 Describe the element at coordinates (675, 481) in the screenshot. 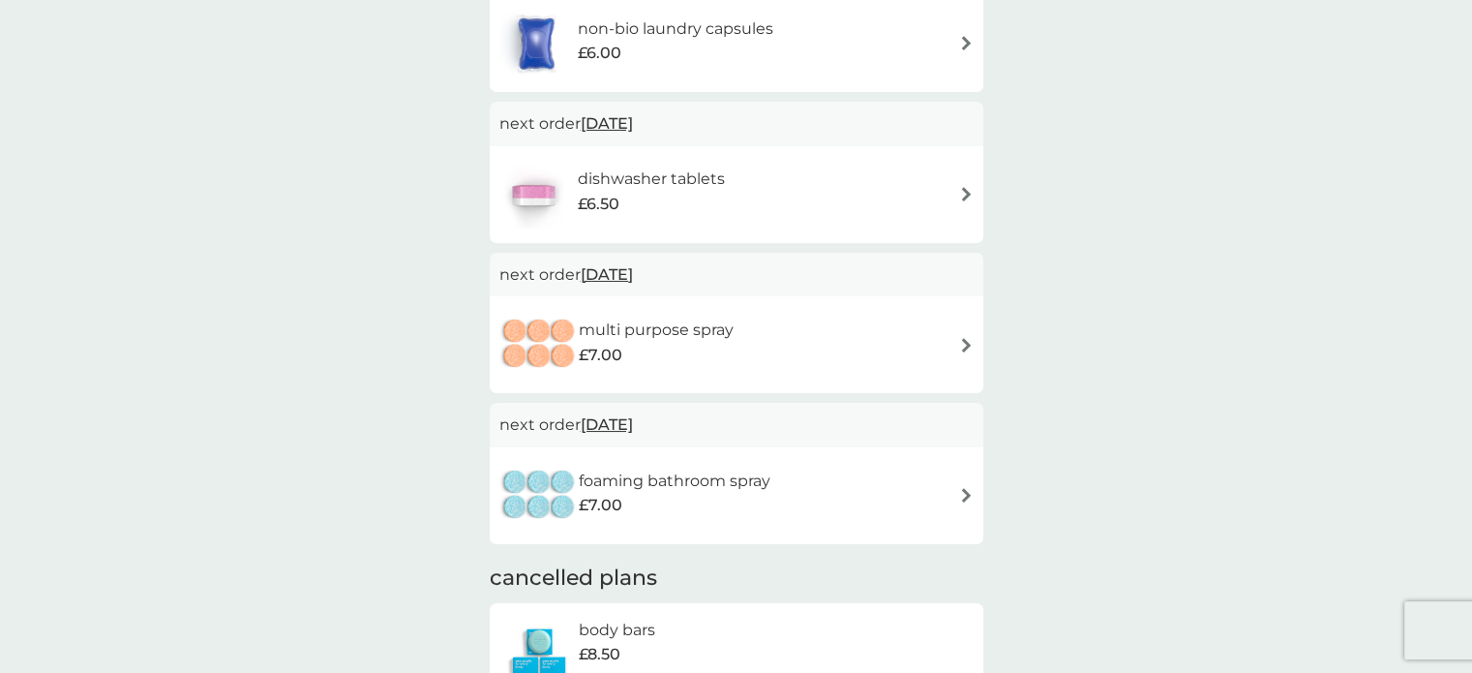

I see `h6: foaming bathroom spray` at that location.